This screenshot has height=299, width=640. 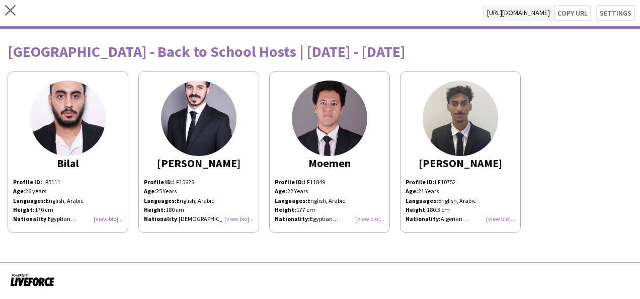 What do you see at coordinates (32, 280) in the screenshot?
I see `img: Powered by Liveforce` at bounding box center [32, 280].